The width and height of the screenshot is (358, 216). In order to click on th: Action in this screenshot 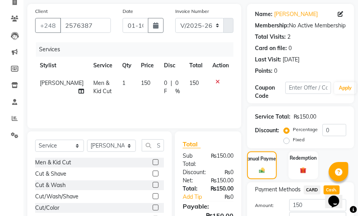, I will do `click(221, 65)`.